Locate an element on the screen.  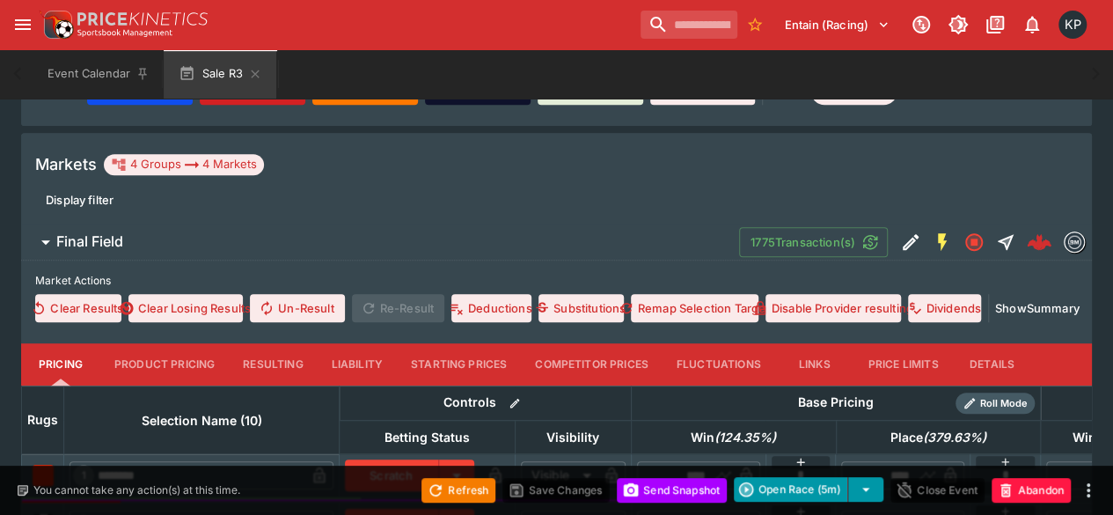
div: Show/hide Price Roll mode configuration. is located at coordinates (995, 403).